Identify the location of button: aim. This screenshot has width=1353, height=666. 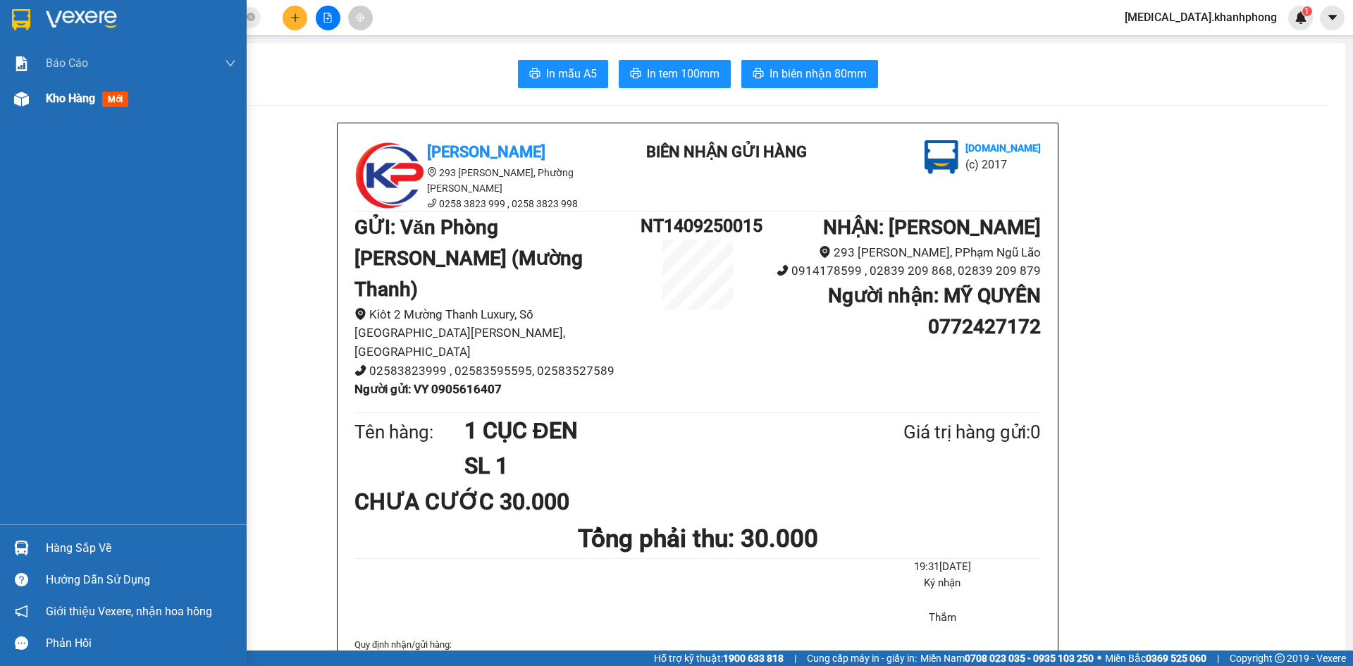
(360, 18).